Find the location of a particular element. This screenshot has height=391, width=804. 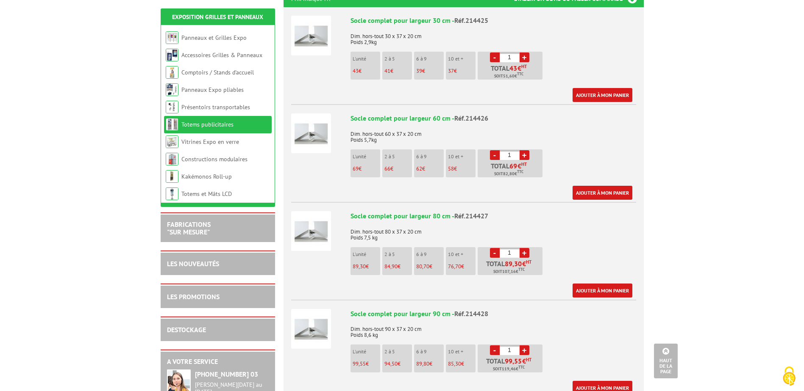

span: 82,80 is located at coordinates (508, 174).